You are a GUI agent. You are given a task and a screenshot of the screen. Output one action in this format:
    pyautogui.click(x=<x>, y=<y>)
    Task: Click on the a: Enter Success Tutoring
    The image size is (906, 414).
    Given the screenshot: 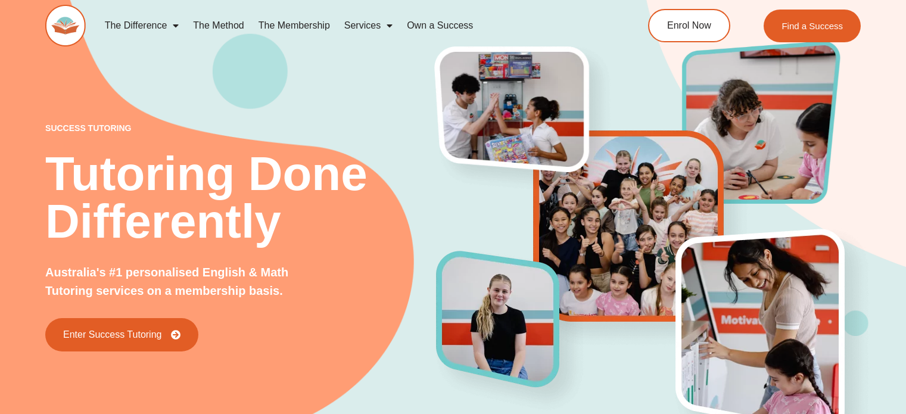 What is the action you would take?
    pyautogui.click(x=121, y=335)
    